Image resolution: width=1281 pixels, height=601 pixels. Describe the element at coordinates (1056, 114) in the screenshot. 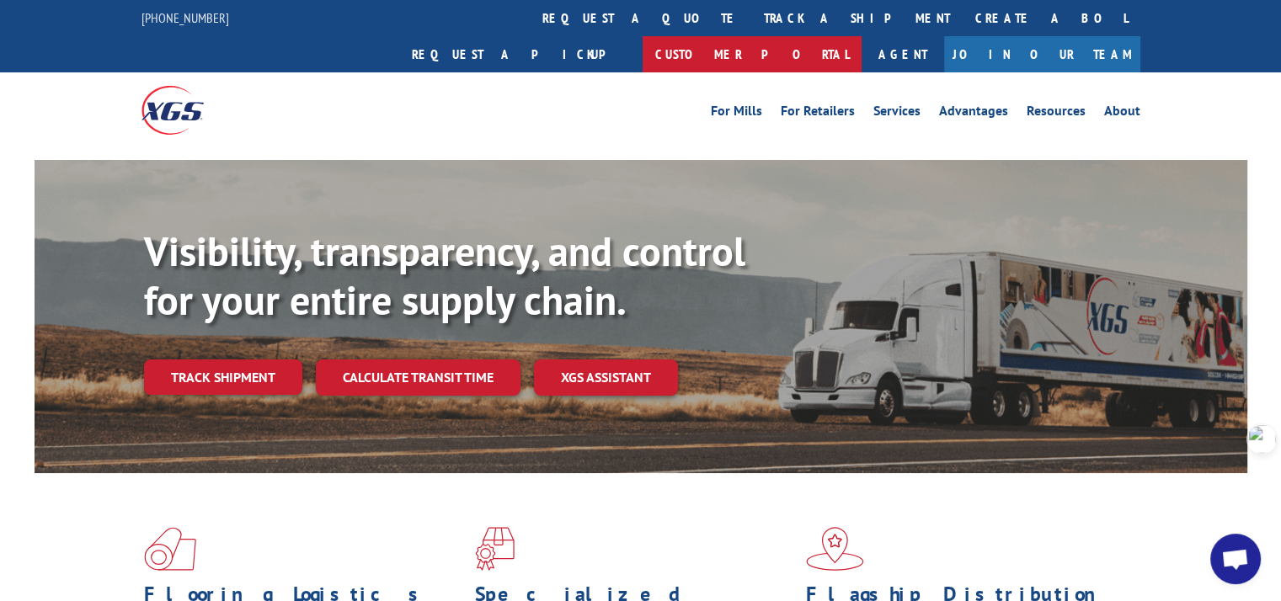

I see `a: Resources` at that location.